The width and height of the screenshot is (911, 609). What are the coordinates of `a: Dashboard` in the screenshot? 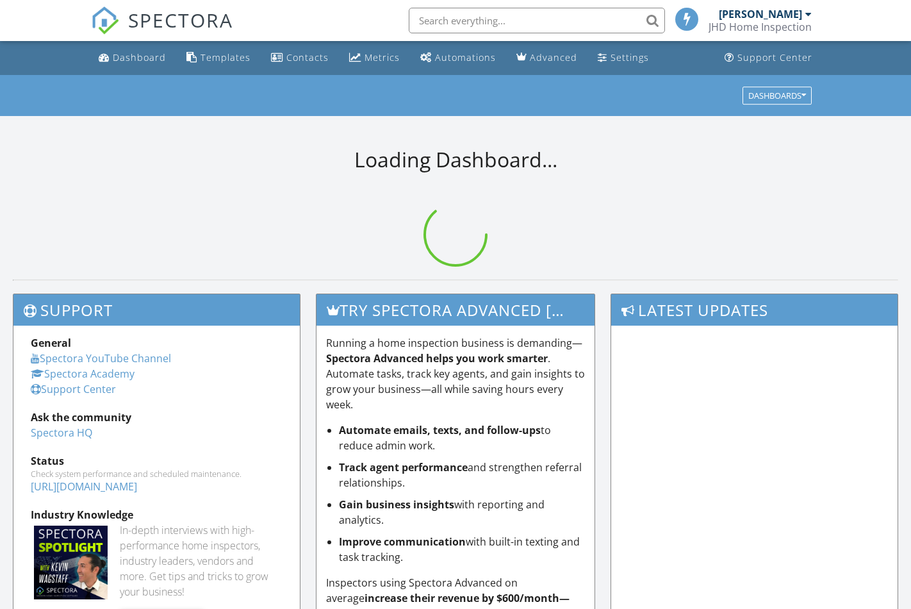 It's located at (132, 58).